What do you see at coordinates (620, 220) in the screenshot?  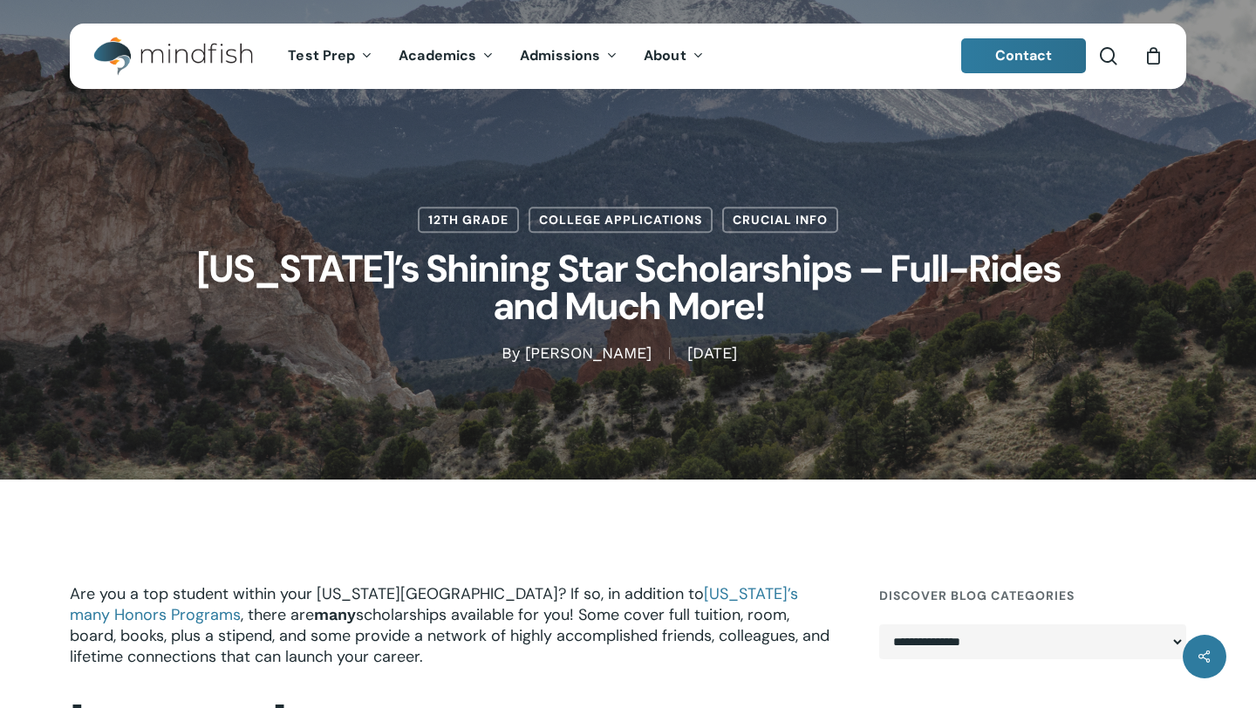 I see `a: College Applications` at bounding box center [620, 220].